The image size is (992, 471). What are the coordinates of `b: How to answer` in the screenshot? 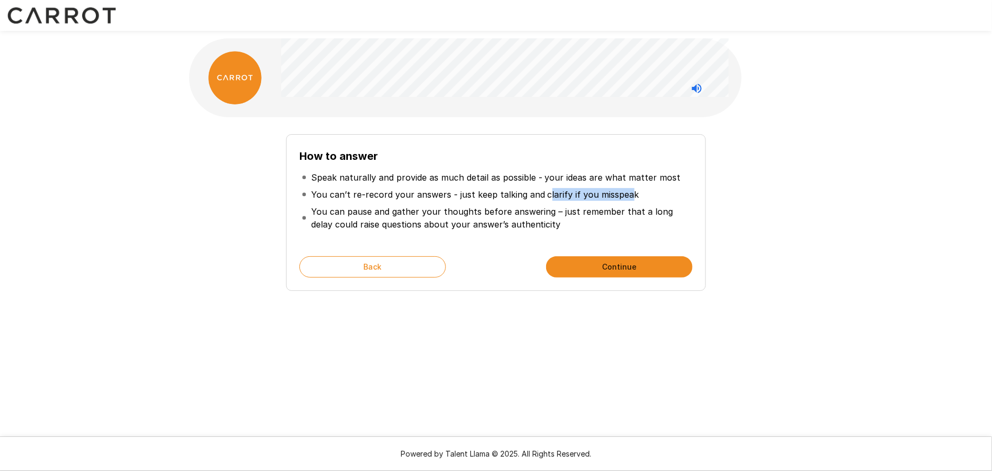 It's located at (338, 156).